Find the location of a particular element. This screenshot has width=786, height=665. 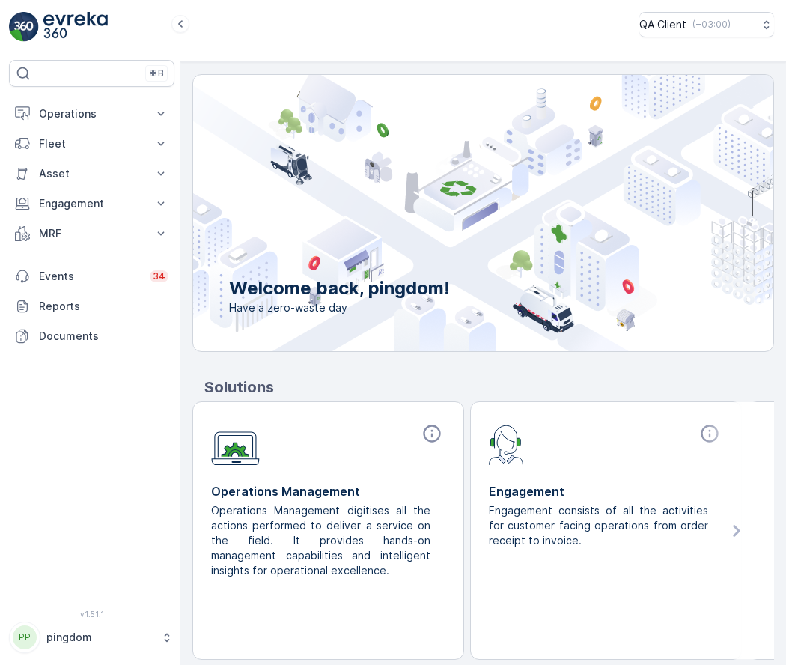

p: Engagement consists of all the activities for customer facing operations from order receipt to in... is located at coordinates (600, 526).